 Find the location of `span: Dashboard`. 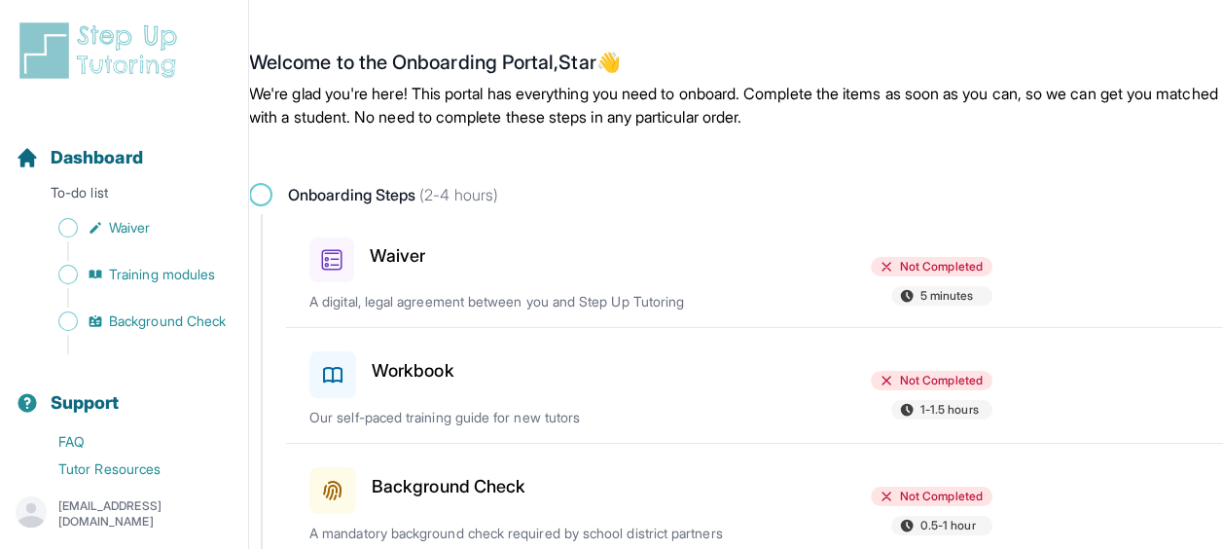

span: Dashboard is located at coordinates (96, 158).